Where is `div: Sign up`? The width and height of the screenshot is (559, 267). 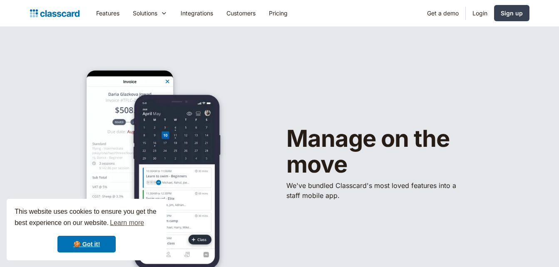 div: Sign up is located at coordinates (512, 13).